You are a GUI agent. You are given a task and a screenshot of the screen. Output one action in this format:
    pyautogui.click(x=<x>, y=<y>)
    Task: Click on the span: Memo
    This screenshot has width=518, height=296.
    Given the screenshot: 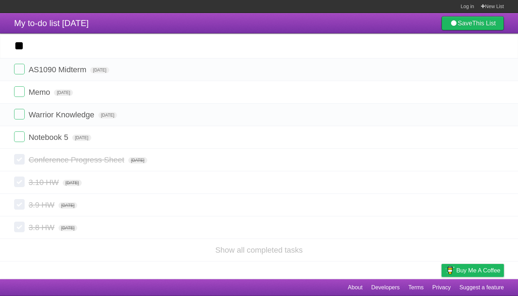 What is the action you would take?
    pyautogui.click(x=40, y=92)
    